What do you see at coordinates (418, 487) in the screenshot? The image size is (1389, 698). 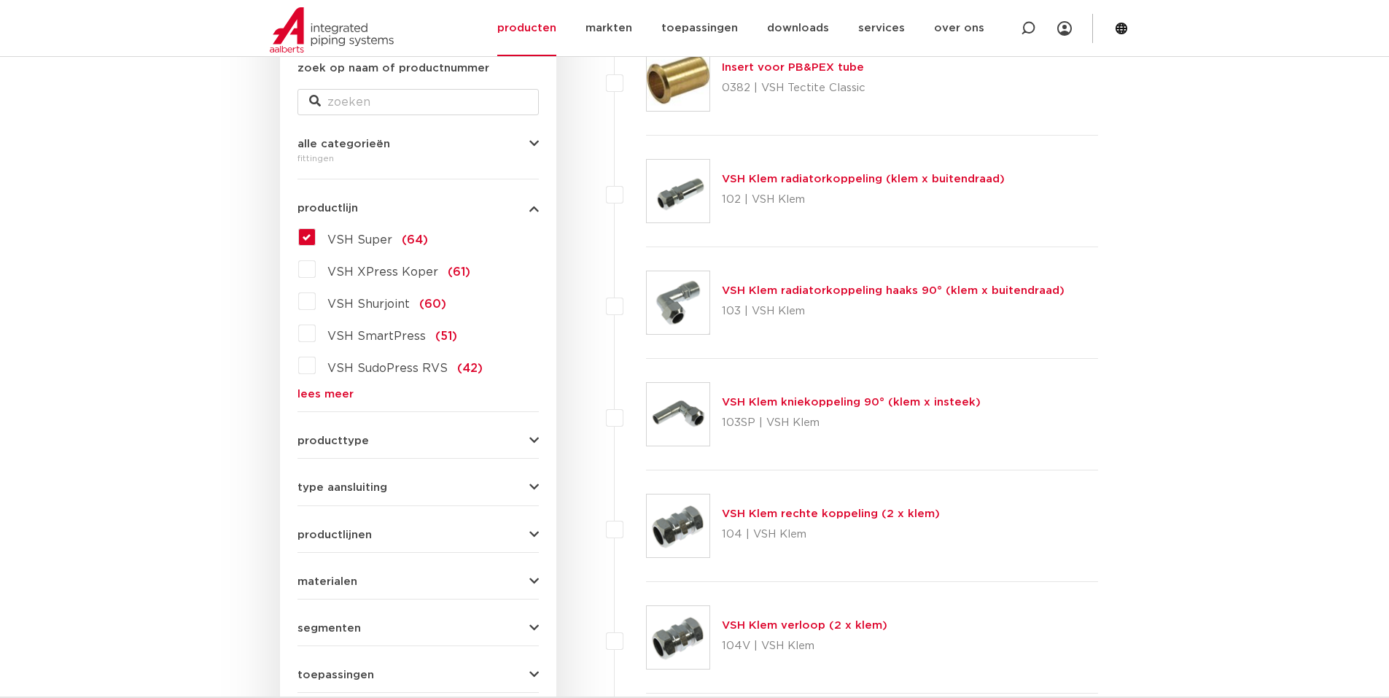 I see `button: type aansluiting` at bounding box center [418, 487].